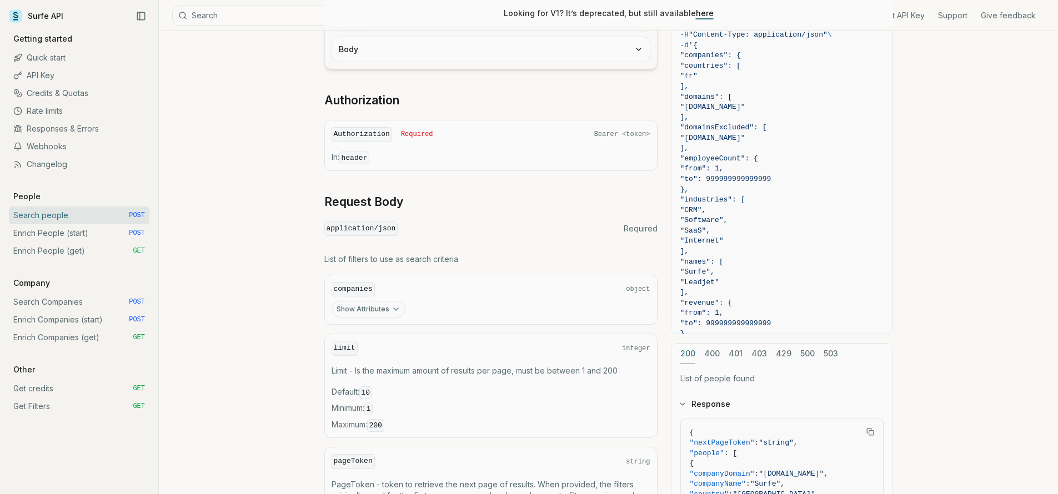 This screenshot has width=1058, height=494. What do you see at coordinates (706, 97) in the screenshot?
I see `span: "domains": [` at bounding box center [706, 97].